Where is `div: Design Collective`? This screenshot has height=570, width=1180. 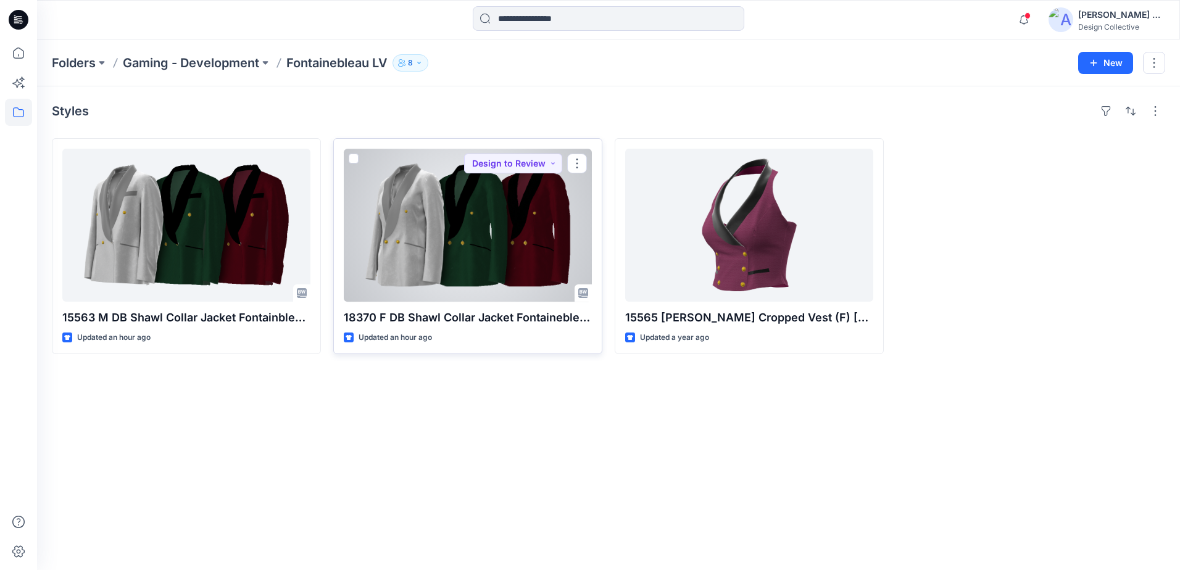 div: Design Collective is located at coordinates (1122, 27).